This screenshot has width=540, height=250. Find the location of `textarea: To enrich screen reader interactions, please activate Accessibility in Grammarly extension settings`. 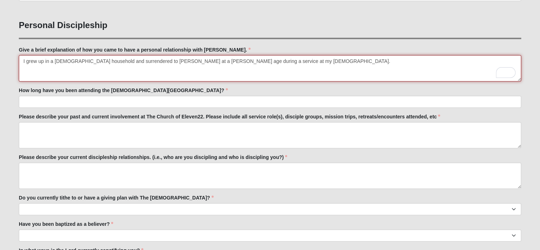

textarea: To enrich screen reader interactions, please activate Accessibility in Grammarly extension settings is located at coordinates (270, 68).